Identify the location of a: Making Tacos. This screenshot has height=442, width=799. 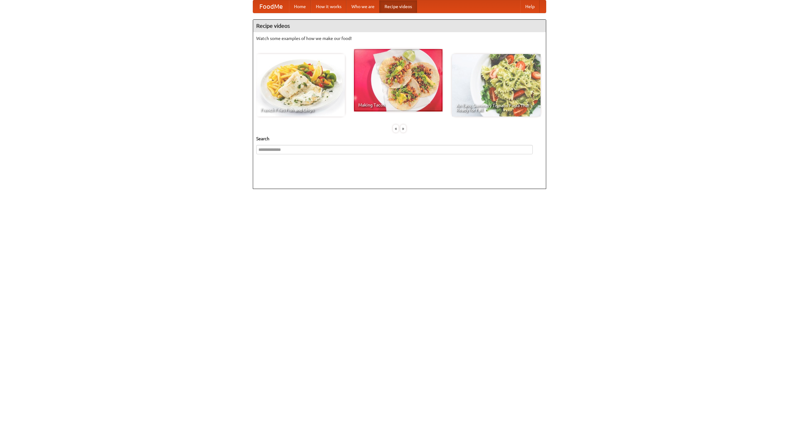
(398, 80).